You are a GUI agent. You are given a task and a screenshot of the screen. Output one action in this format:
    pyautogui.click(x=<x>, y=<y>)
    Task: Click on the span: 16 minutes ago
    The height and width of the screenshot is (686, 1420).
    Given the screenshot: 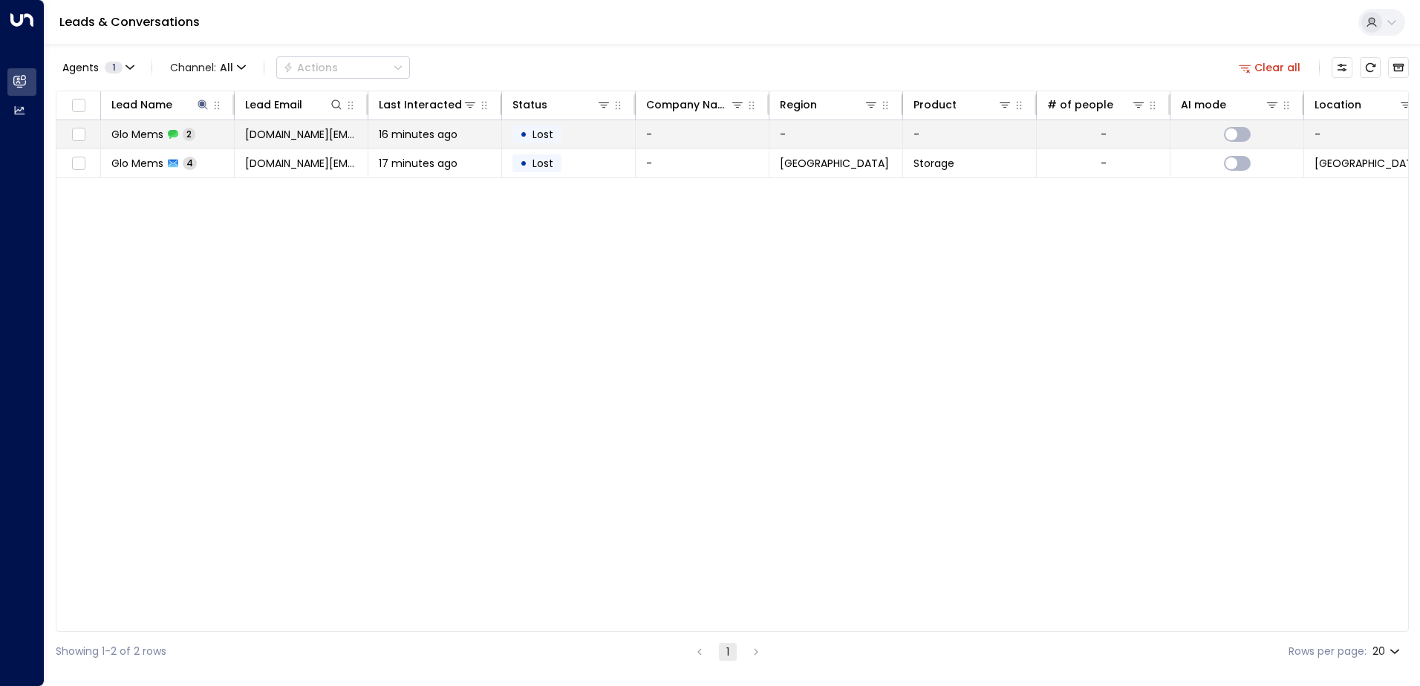 What is the action you would take?
    pyautogui.click(x=418, y=134)
    